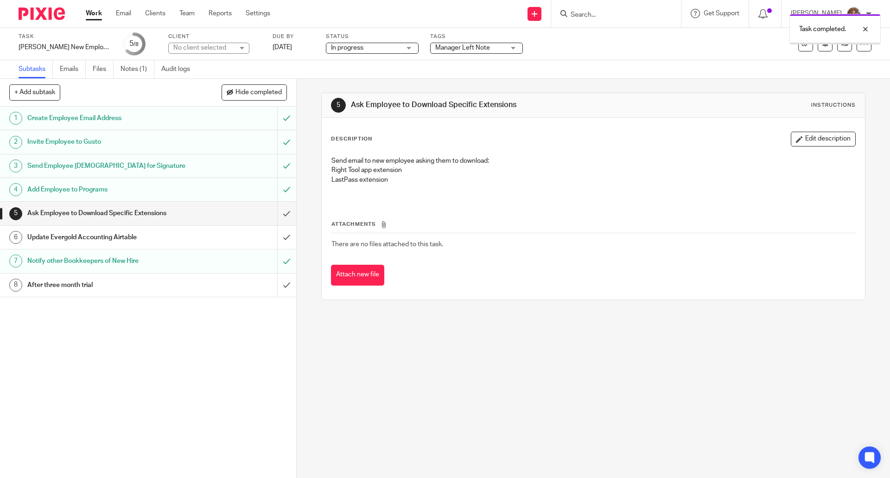 This screenshot has width=890, height=478. What do you see at coordinates (155, 13) in the screenshot?
I see `a: Clients` at bounding box center [155, 13].